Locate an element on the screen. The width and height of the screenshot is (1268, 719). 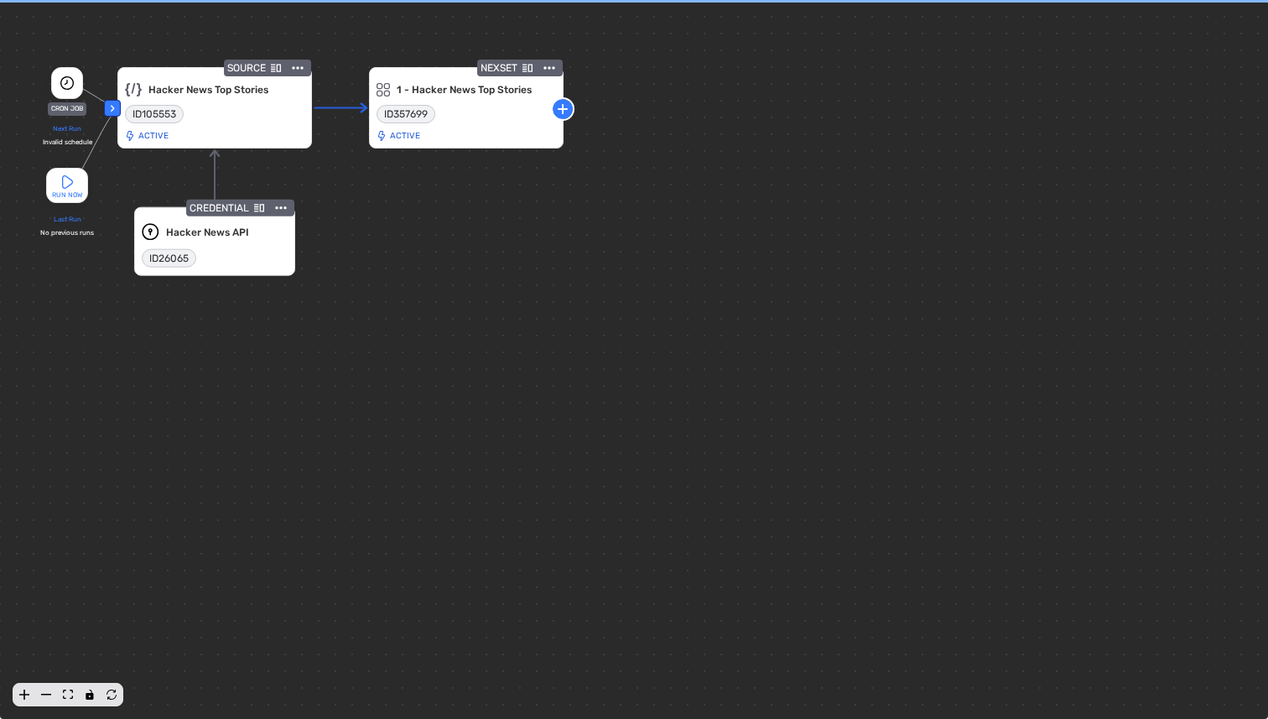
button: fit view is located at coordinates (68, 694).